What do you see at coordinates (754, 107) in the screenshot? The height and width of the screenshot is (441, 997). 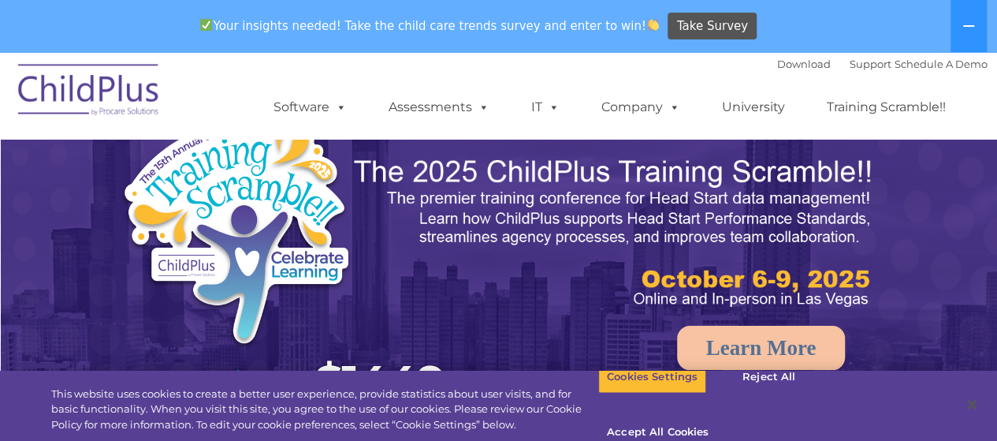 I see `a: University` at bounding box center [754, 107].